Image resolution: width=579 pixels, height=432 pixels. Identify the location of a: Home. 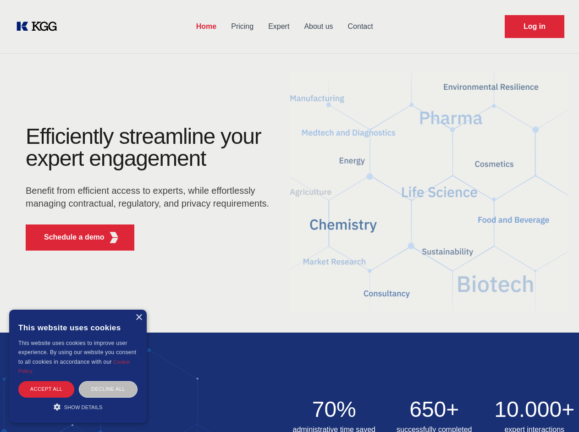
(206, 27).